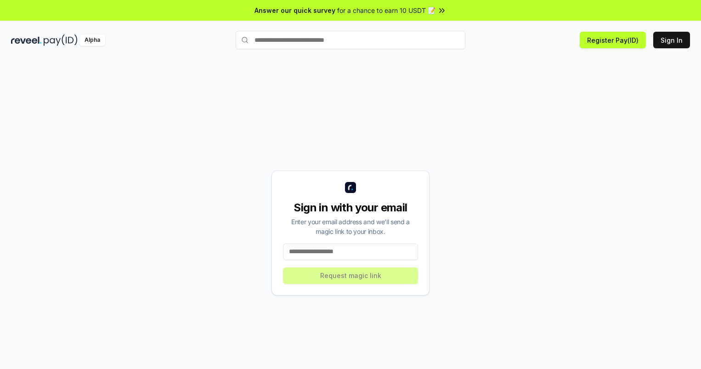 This screenshot has width=701, height=369. What do you see at coordinates (672, 40) in the screenshot?
I see `button: Sign In` at bounding box center [672, 40].